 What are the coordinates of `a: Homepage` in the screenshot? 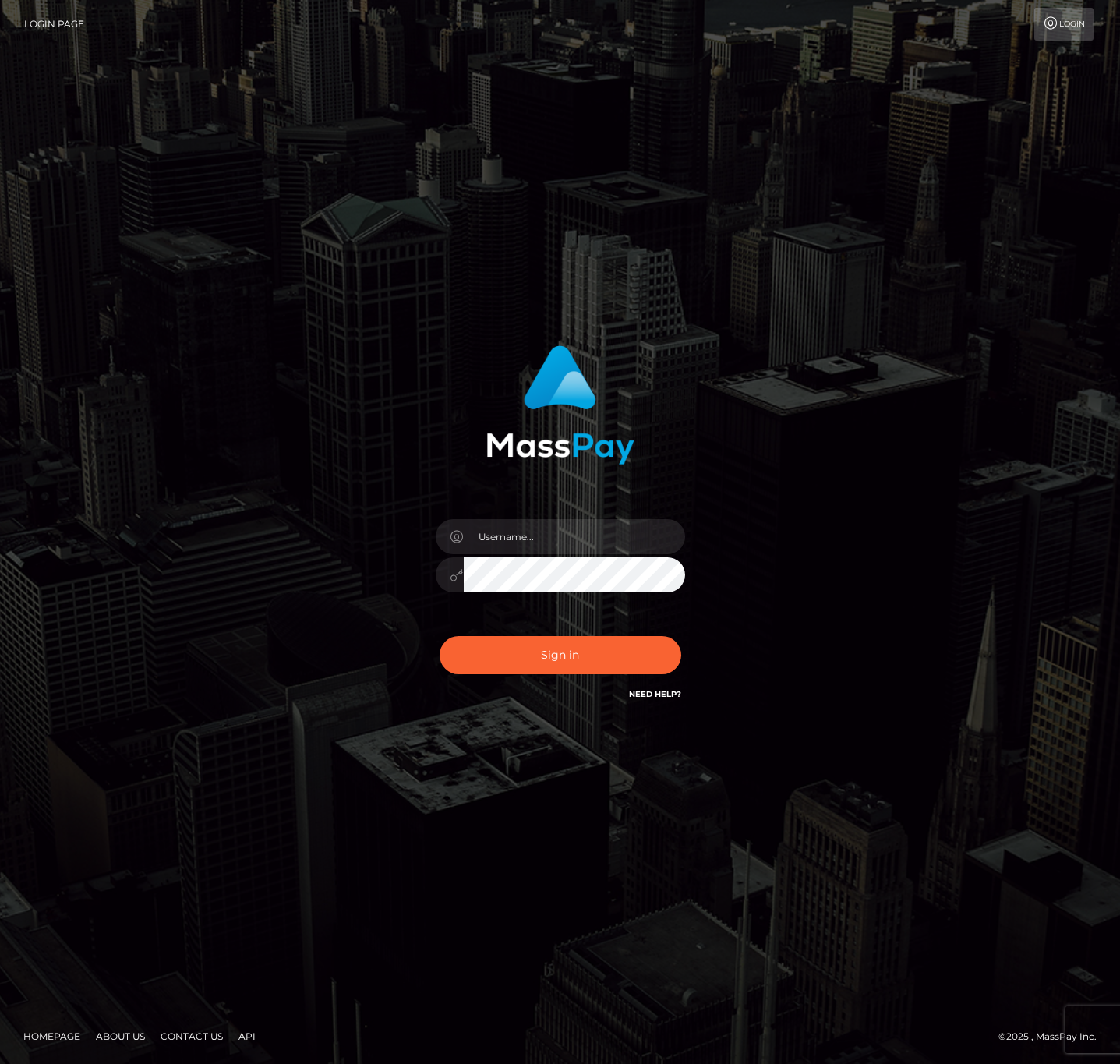 It's located at (51, 1036).